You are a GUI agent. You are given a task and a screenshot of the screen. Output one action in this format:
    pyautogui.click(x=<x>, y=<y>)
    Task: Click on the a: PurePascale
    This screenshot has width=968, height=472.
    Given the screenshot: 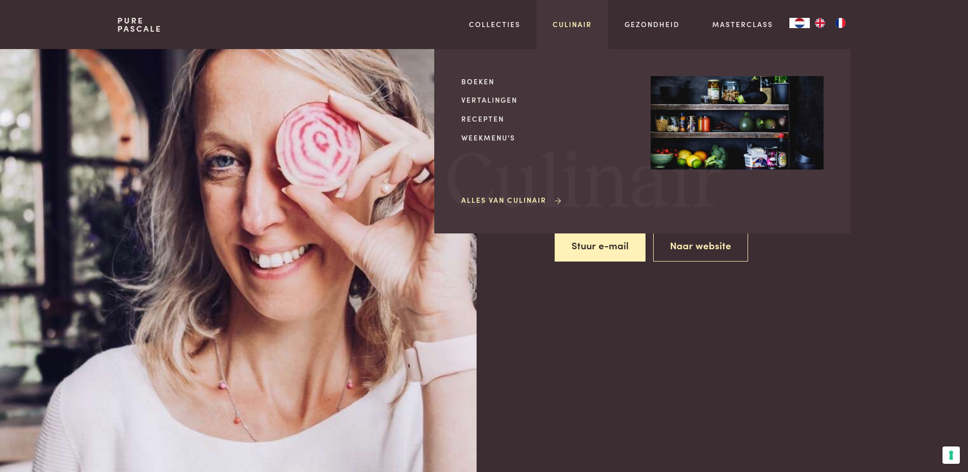 What is the action you would take?
    pyautogui.click(x=139, y=24)
    